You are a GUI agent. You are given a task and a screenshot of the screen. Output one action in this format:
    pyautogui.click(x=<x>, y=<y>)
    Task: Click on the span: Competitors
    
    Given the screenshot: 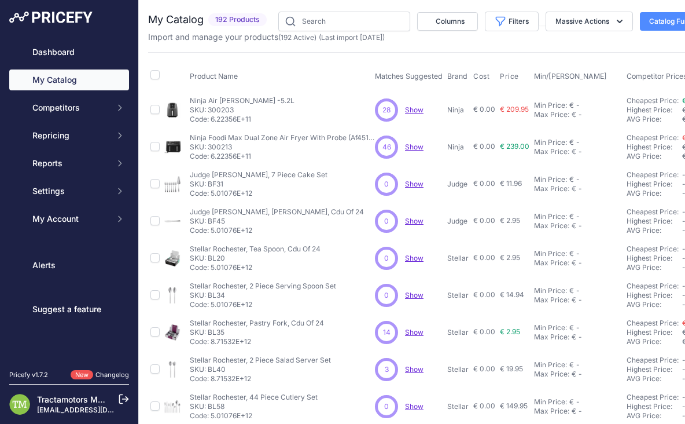 What is the action you would take?
    pyautogui.click(x=70, y=108)
    